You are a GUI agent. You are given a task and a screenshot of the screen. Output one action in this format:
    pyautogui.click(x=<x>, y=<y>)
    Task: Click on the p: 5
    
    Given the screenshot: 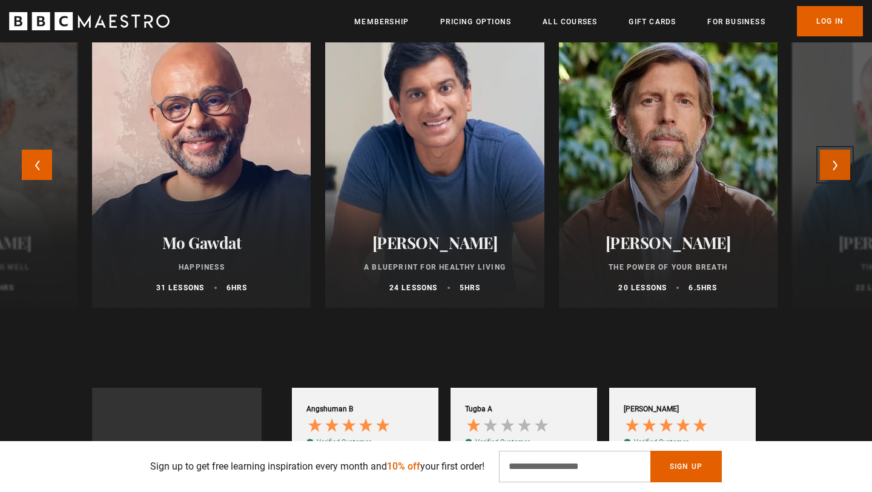 What is the action you would take?
    pyautogui.click(x=470, y=288)
    